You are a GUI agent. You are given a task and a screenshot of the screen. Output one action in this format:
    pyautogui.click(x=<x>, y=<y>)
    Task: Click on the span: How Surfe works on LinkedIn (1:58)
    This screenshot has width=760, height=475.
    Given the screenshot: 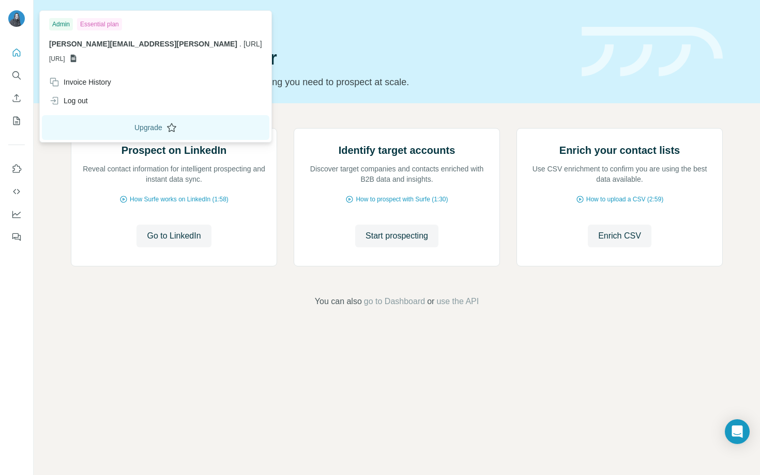 What is the action you would take?
    pyautogui.click(x=179, y=199)
    